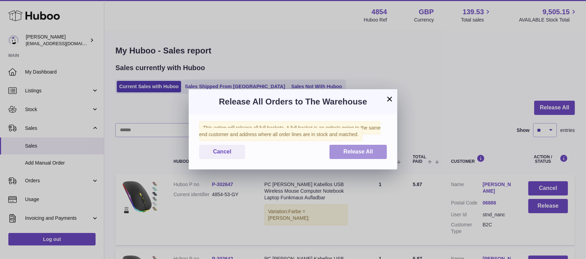  Describe the element at coordinates (222, 152) in the screenshot. I see `button: Cancel` at that location.